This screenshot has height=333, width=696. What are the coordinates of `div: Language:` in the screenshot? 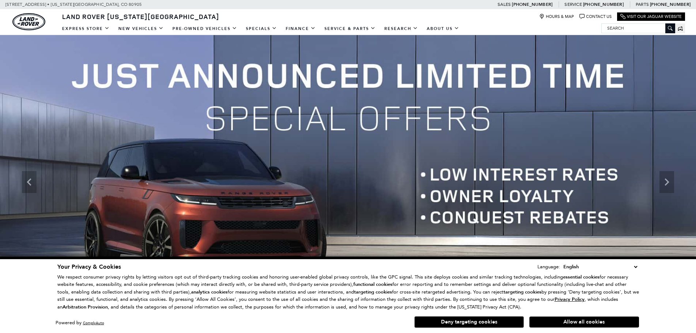 It's located at (549, 266).